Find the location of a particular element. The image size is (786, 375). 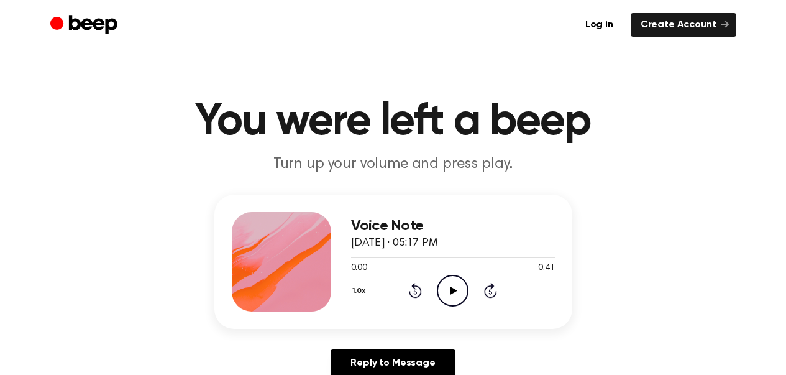

span: 0:41 is located at coordinates (546, 268).